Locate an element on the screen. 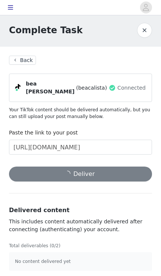  span: This includes content automatically delivered after connecting (authenticating) your account. is located at coordinates (75, 225).